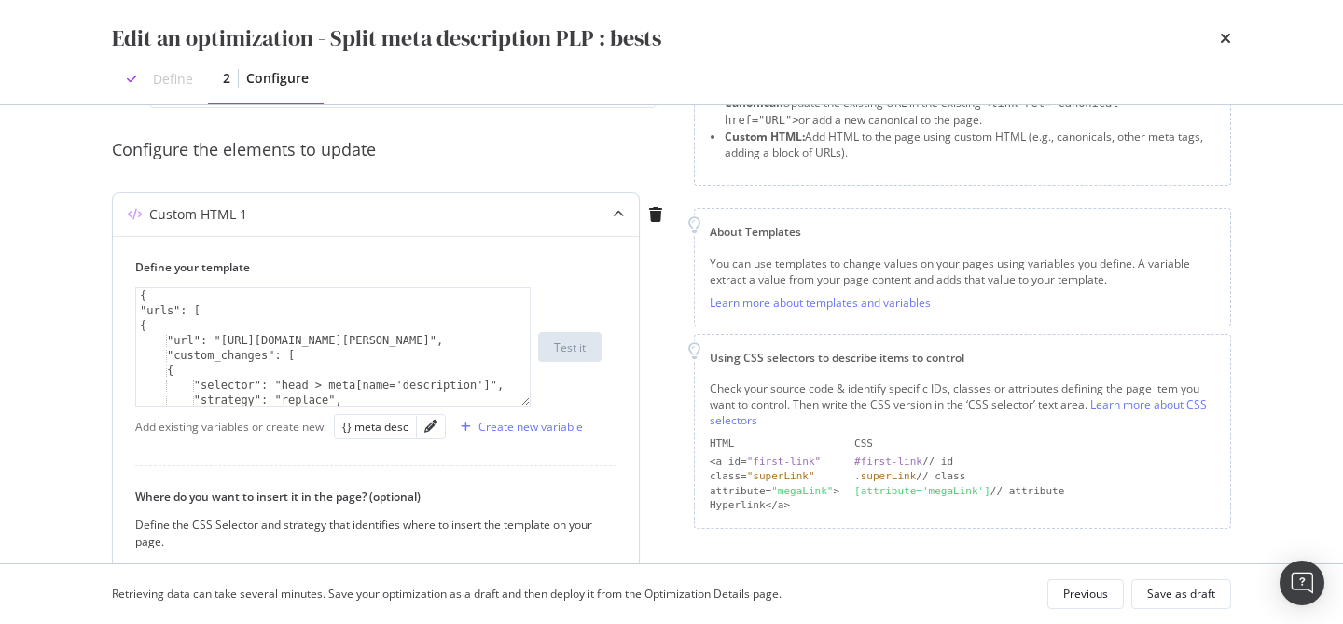 The height and width of the screenshot is (624, 1343). I want to click on div: CSS, so click(1034, 444).